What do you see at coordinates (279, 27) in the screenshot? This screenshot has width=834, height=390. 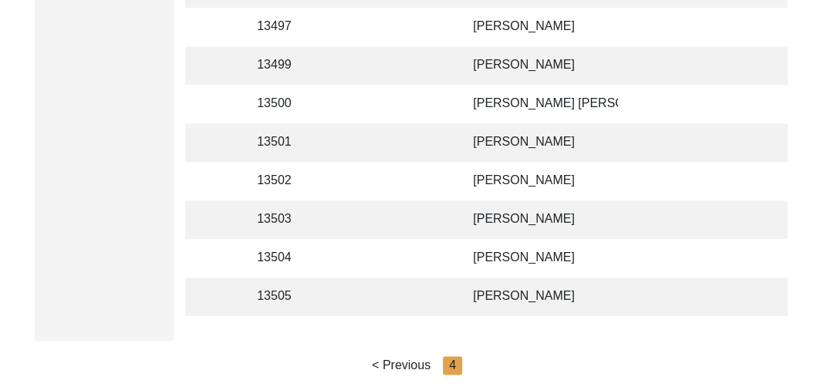 I see `td: 13497` at bounding box center [279, 27].